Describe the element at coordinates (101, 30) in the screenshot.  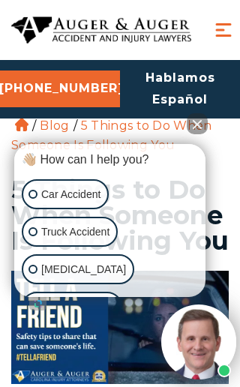
I see `a: Auger & Auger Accident and Injury Lawyers Logo` at that location.